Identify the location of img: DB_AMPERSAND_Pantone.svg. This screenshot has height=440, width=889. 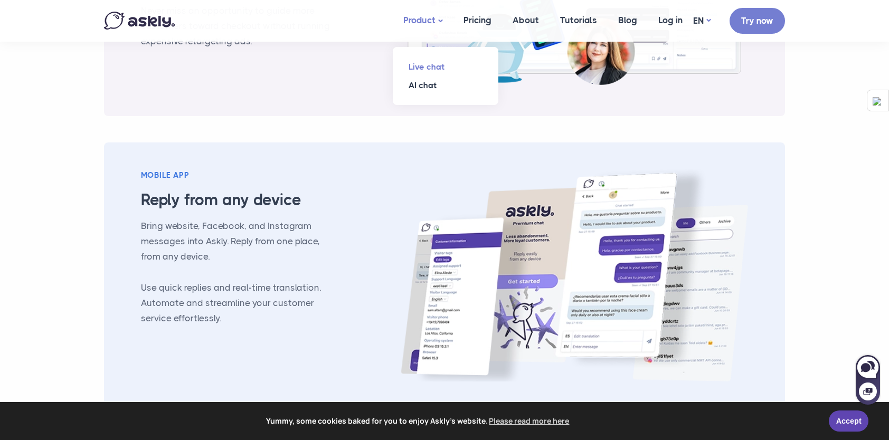
(877, 101).